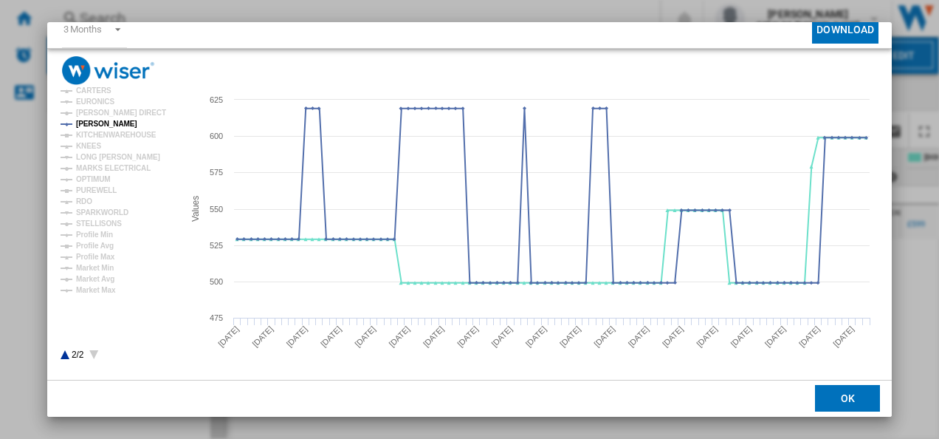  I want to click on tspan: EURONICS, so click(95, 101).